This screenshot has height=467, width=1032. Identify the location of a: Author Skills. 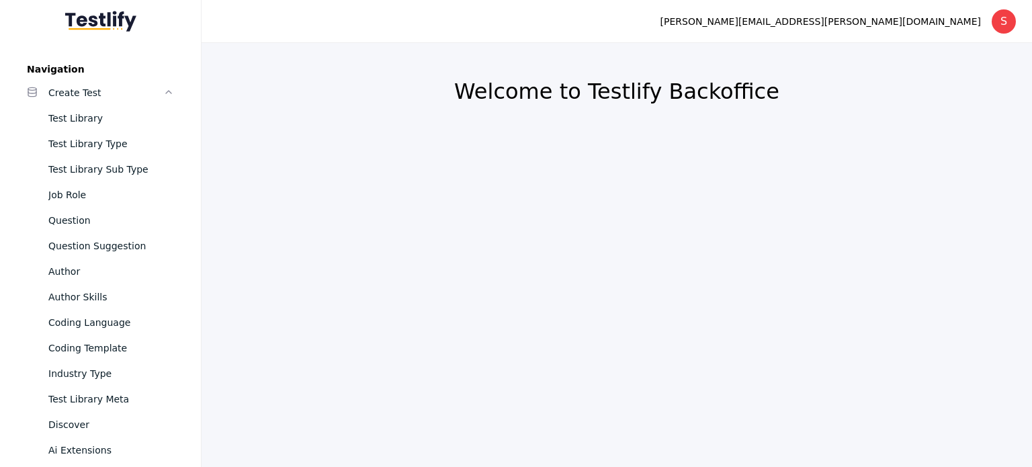
(100, 297).